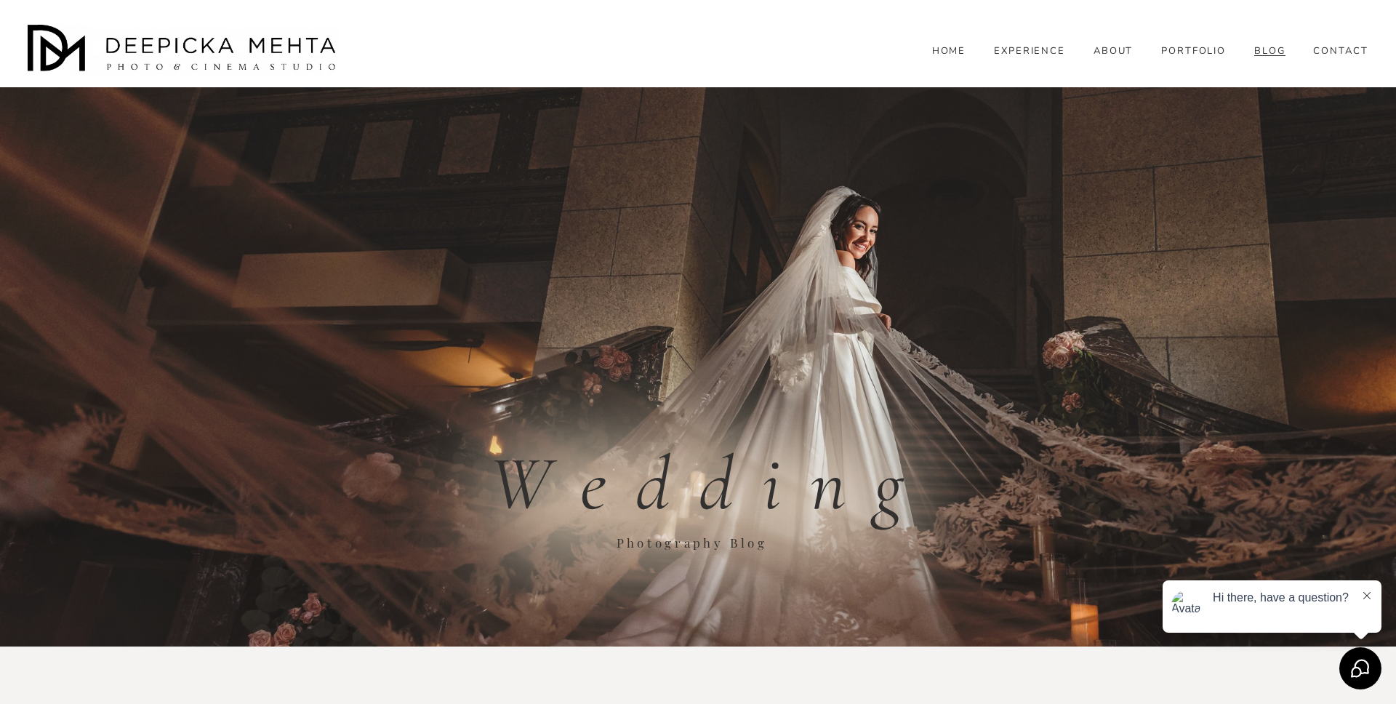  Describe the element at coordinates (1194, 52) in the screenshot. I see `a: PORTFOLIO` at that location.